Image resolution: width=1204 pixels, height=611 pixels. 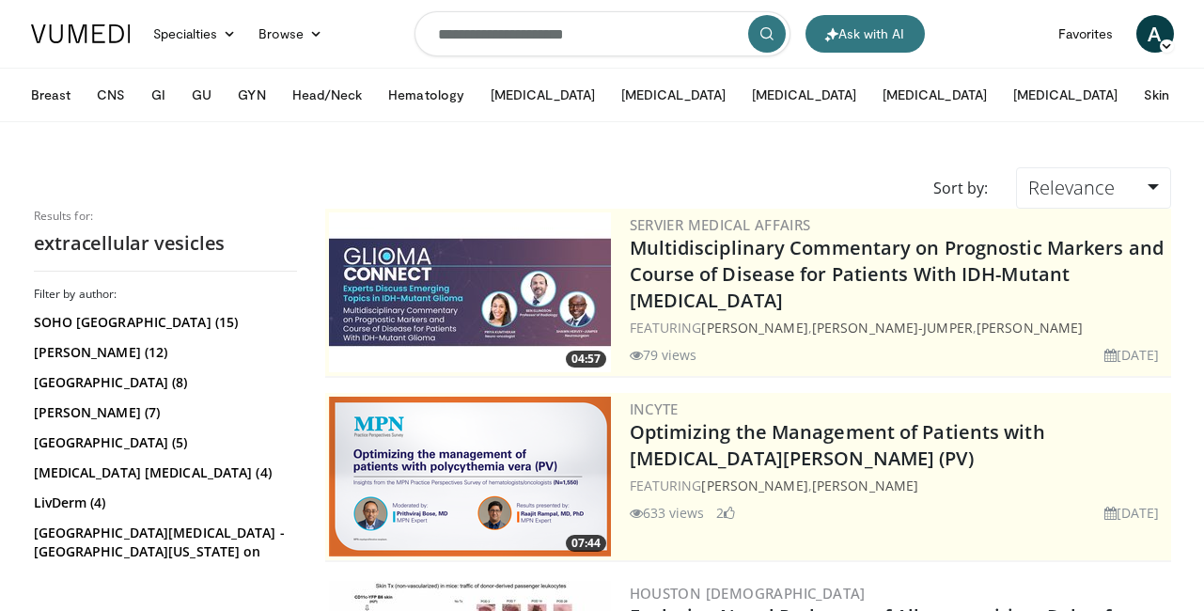 I want to click on a: Incyte, so click(x=654, y=409).